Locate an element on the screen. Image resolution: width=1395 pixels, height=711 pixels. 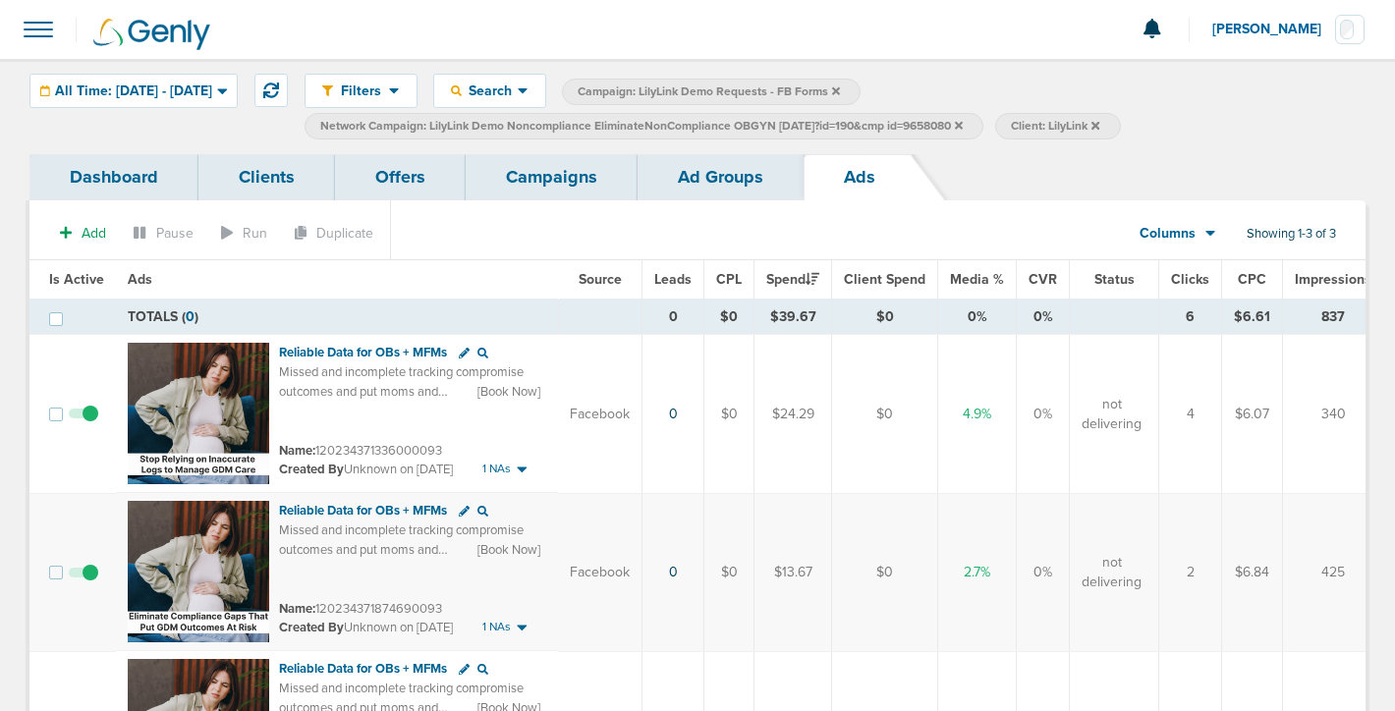
span: Client: LilyLink is located at coordinates (1055, 126).